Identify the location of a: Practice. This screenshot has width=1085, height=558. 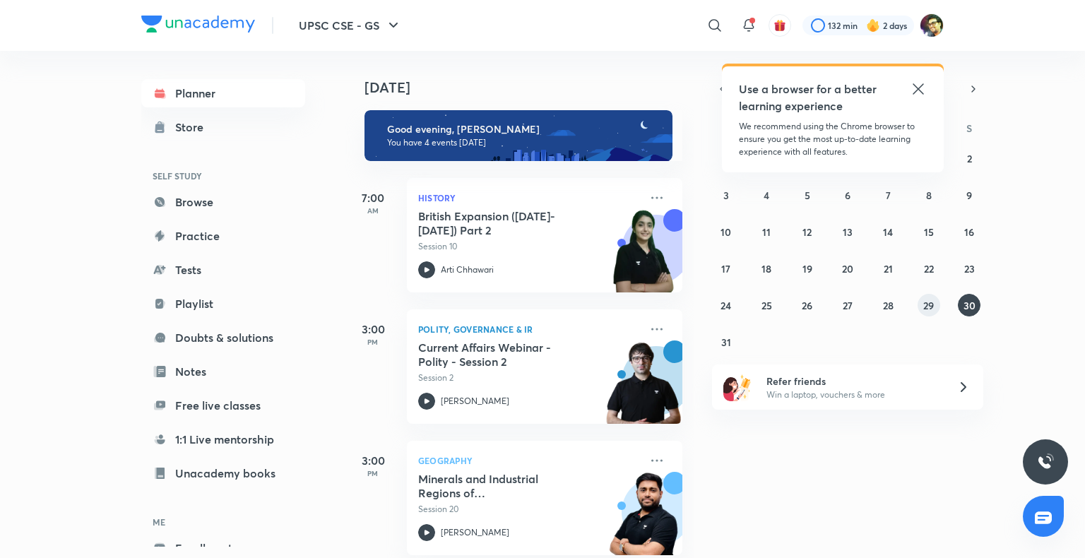
(223, 236).